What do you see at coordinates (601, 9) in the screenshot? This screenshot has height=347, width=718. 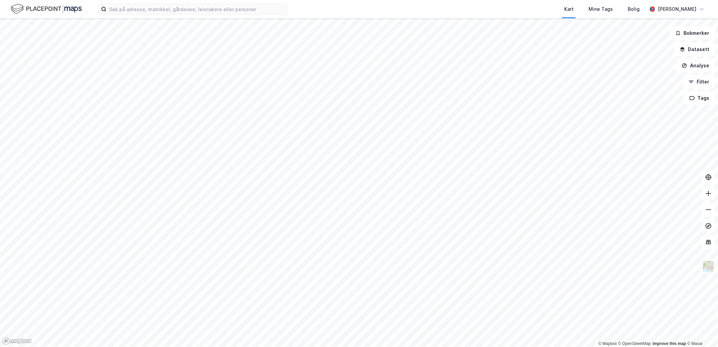 I see `div: Mine Tags` at bounding box center [601, 9].